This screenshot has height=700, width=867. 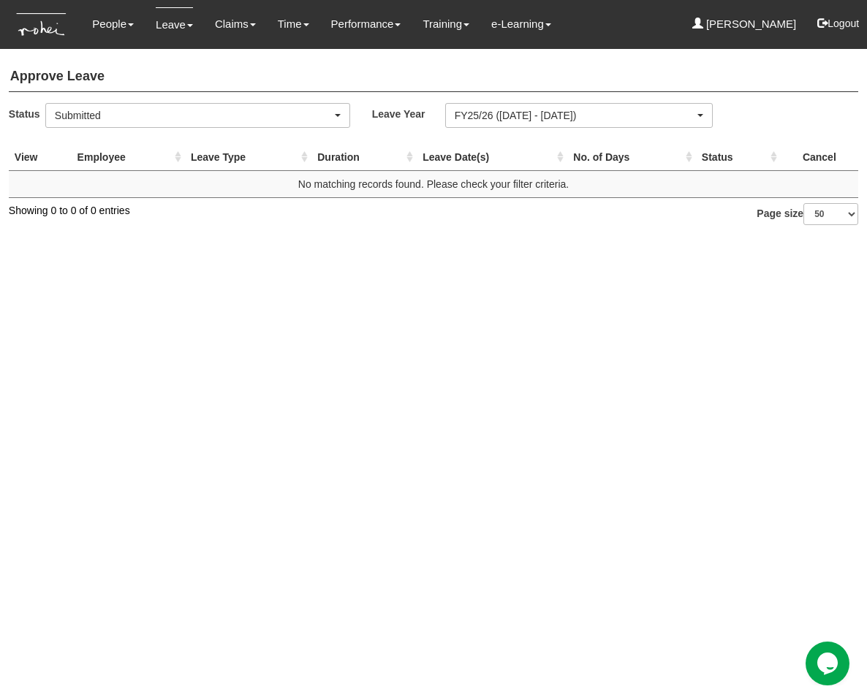 What do you see at coordinates (128, 157) in the screenshot?
I see `th: Employee : activate to sort column ascending` at bounding box center [128, 157].